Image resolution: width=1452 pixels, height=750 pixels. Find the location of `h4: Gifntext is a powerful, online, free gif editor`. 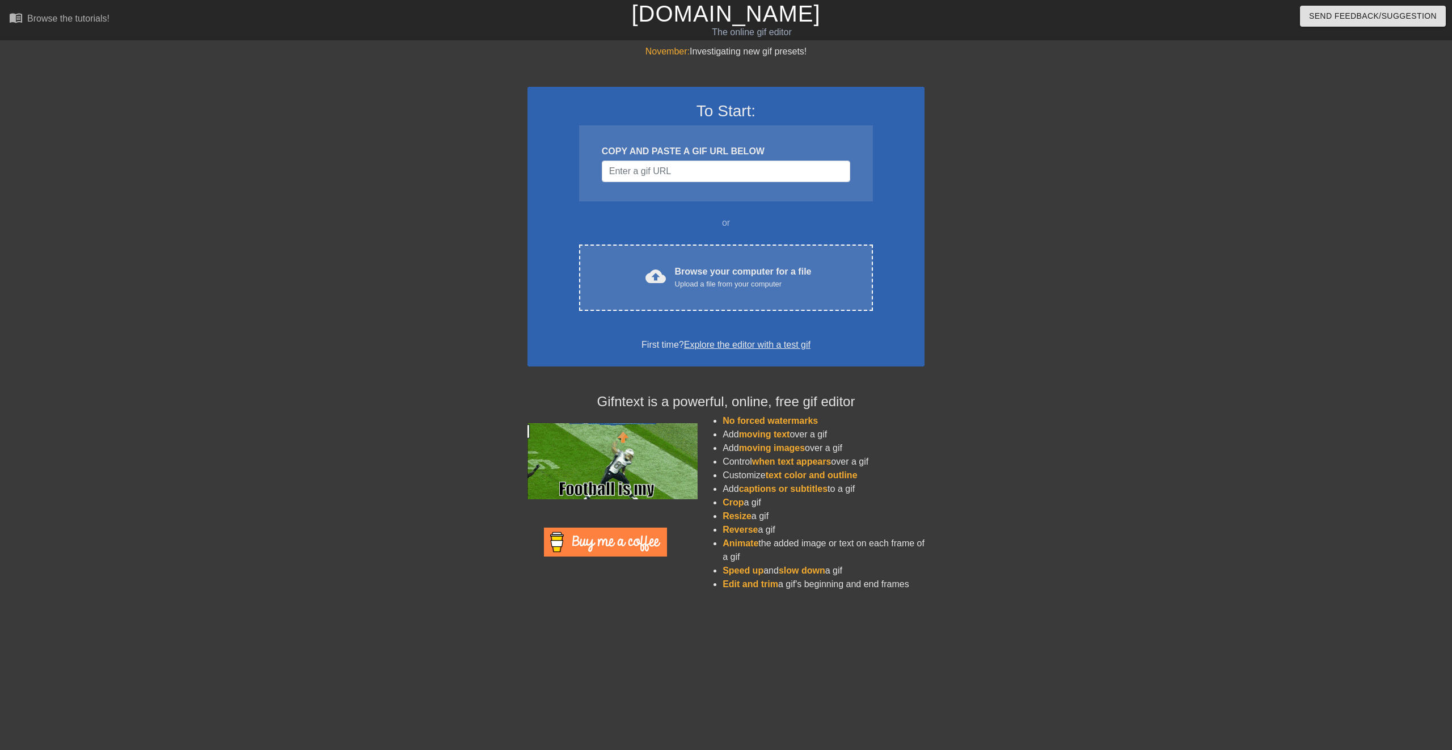

h4: Gifntext is a powerful, online, free gif editor is located at coordinates (726, 402).